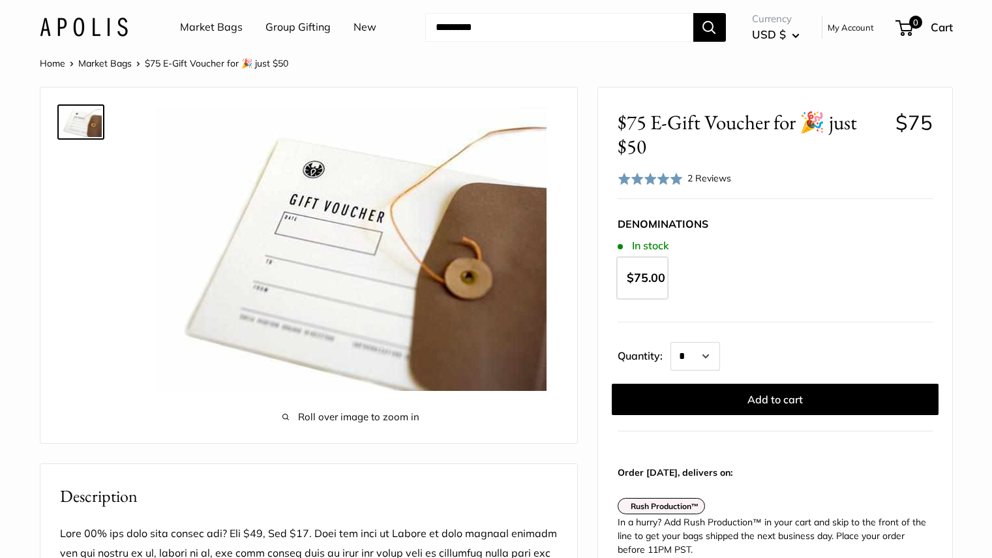  I want to click on button: Search, so click(710, 27).